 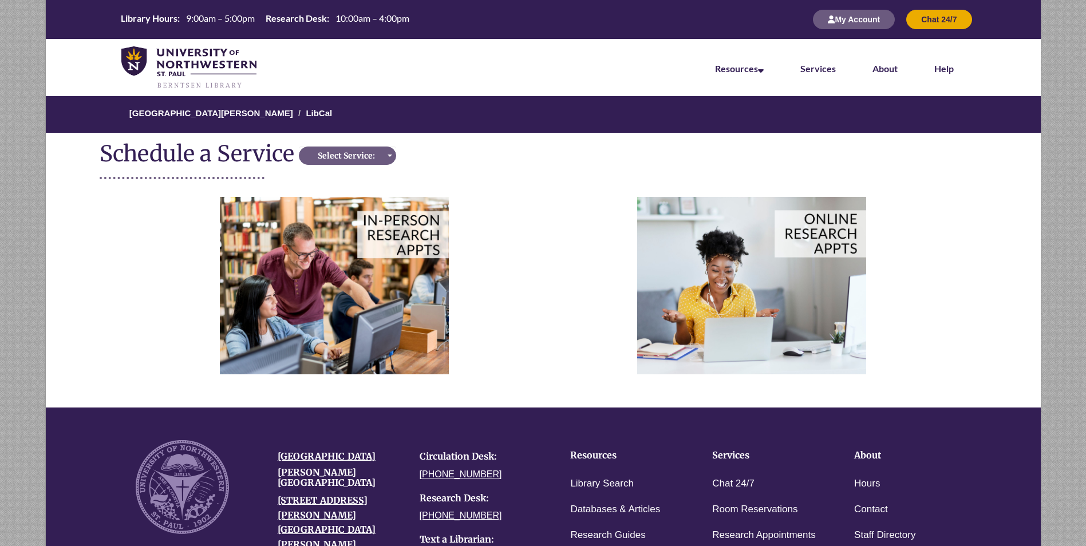 What do you see at coordinates (765, 456) in the screenshot?
I see `h4: Services` at bounding box center [765, 456].